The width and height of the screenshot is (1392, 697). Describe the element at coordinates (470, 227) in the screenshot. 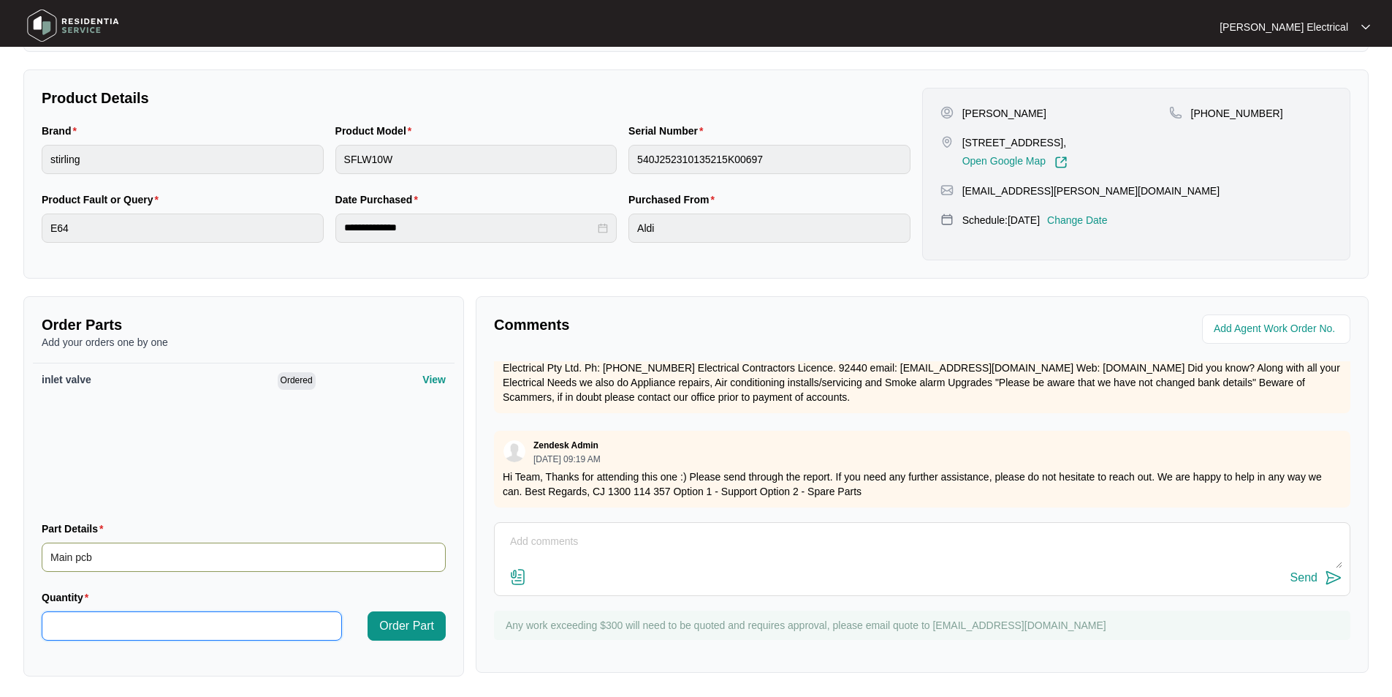

I see `input: Date Purchased` at that location.